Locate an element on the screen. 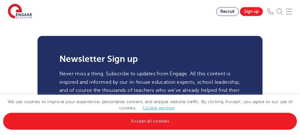 Image resolution: width=300 pixels, height=135 pixels. p: Never miss a thing. Subscribe to updates from Engage. All this content is inspired and informed b... is located at coordinates (150, 86).